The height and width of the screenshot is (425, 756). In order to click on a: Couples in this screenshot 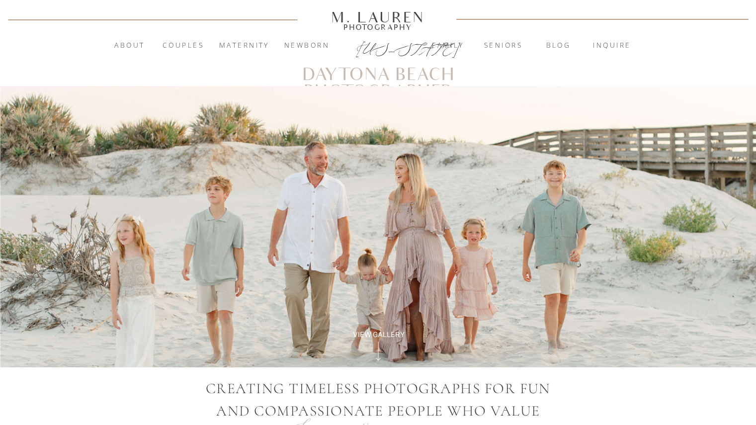, I will do `click(183, 45)`.